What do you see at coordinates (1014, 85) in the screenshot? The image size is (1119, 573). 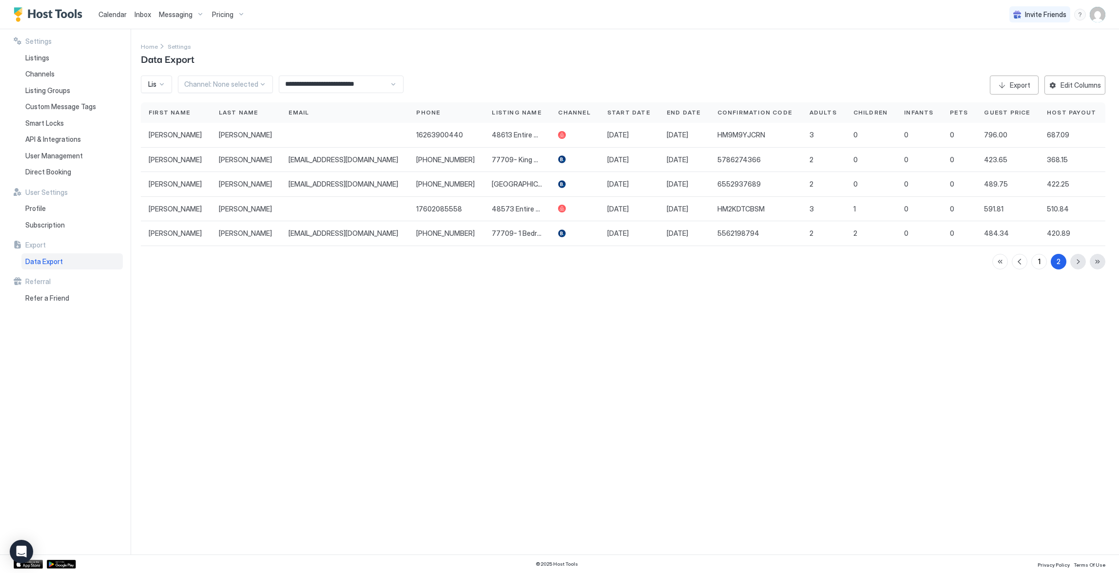 I see `button: Export` at bounding box center [1014, 85].